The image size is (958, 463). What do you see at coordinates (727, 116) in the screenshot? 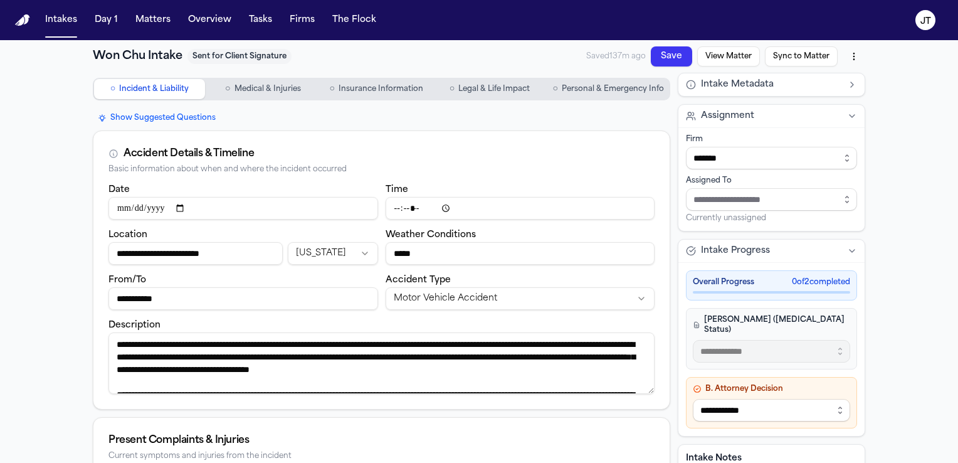
I see `span: Assignment` at bounding box center [727, 116].